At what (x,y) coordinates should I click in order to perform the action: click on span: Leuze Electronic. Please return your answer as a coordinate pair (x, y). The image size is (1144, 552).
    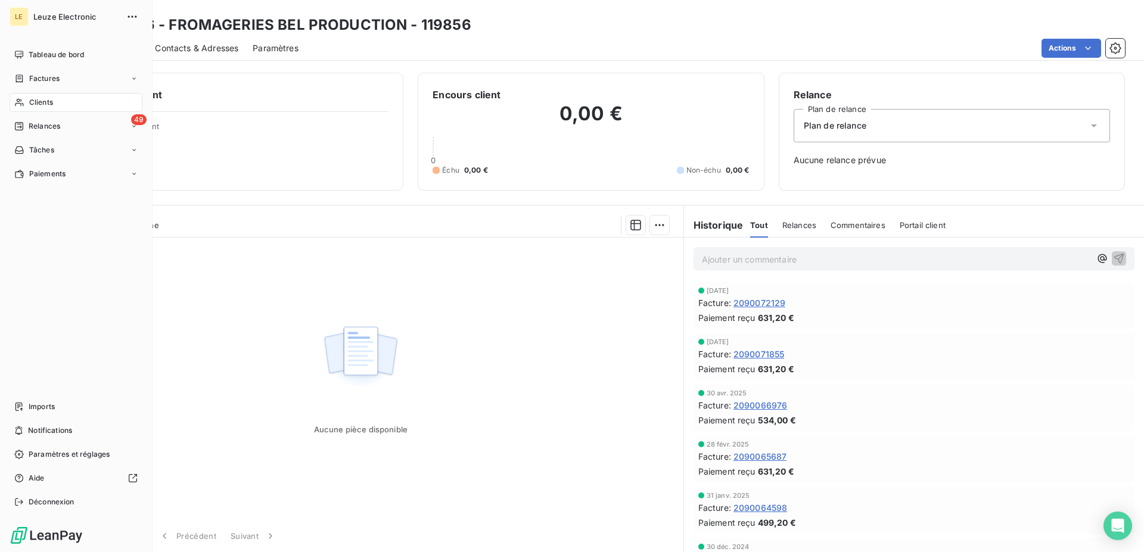
    Looking at the image, I should click on (76, 17).